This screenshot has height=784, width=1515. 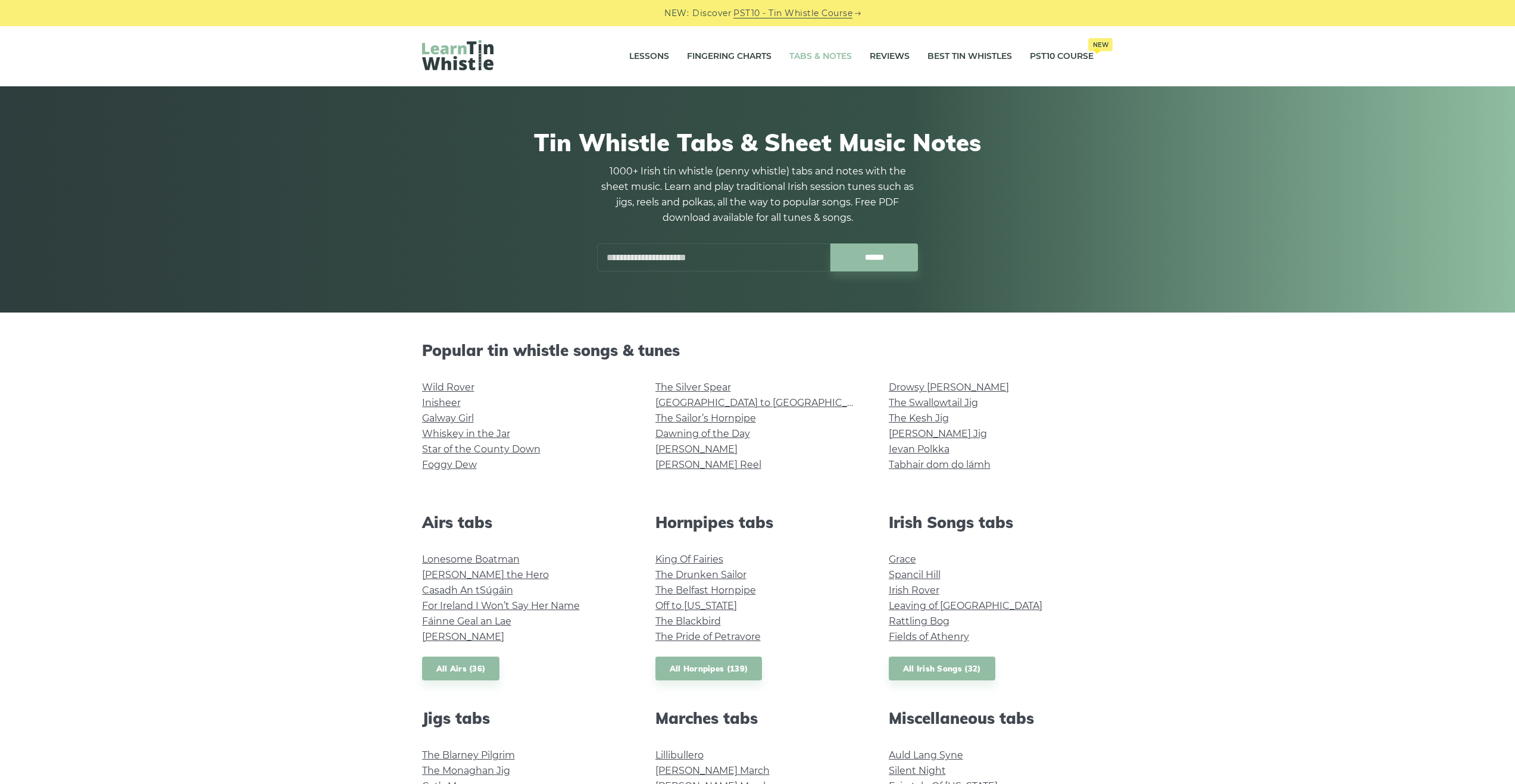 What do you see at coordinates (991, 522) in the screenshot?
I see `h2: Irish Songs tabs` at bounding box center [991, 522].